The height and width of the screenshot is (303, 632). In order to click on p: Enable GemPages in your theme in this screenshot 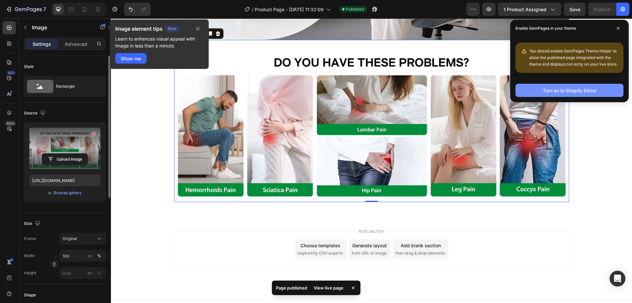, I will do `click(546, 28)`.